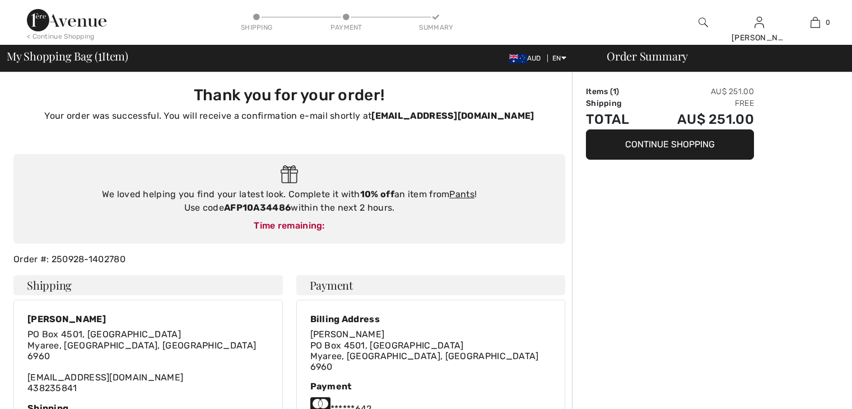 Image resolution: width=852 pixels, height=409 pixels. What do you see at coordinates (289, 95) in the screenshot?
I see `h3: Thank you for your order!` at bounding box center [289, 95].